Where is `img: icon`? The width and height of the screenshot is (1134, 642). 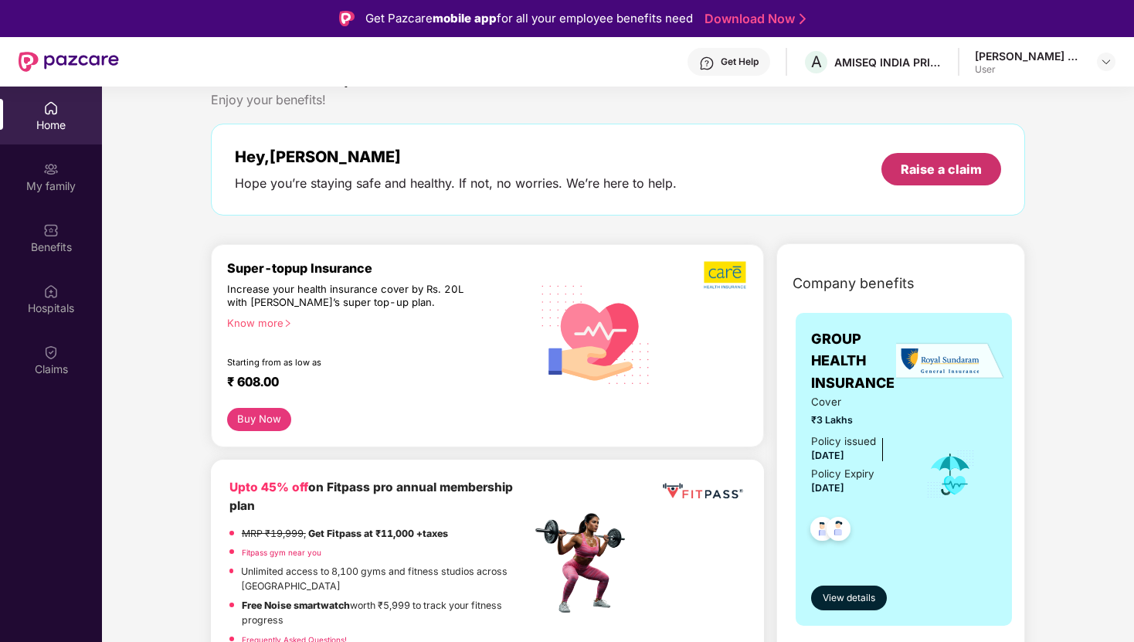 img: icon is located at coordinates (950, 474).